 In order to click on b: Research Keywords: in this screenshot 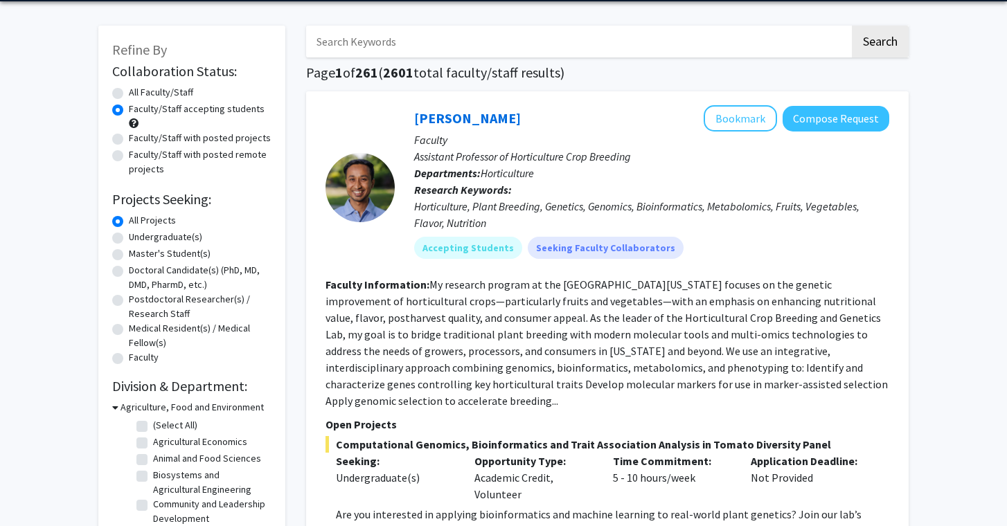, I will do `click(463, 190)`.